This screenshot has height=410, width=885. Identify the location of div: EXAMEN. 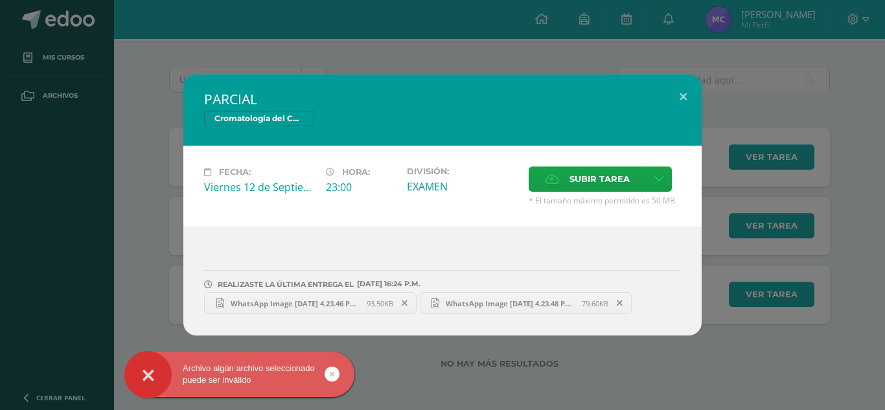
(463, 187).